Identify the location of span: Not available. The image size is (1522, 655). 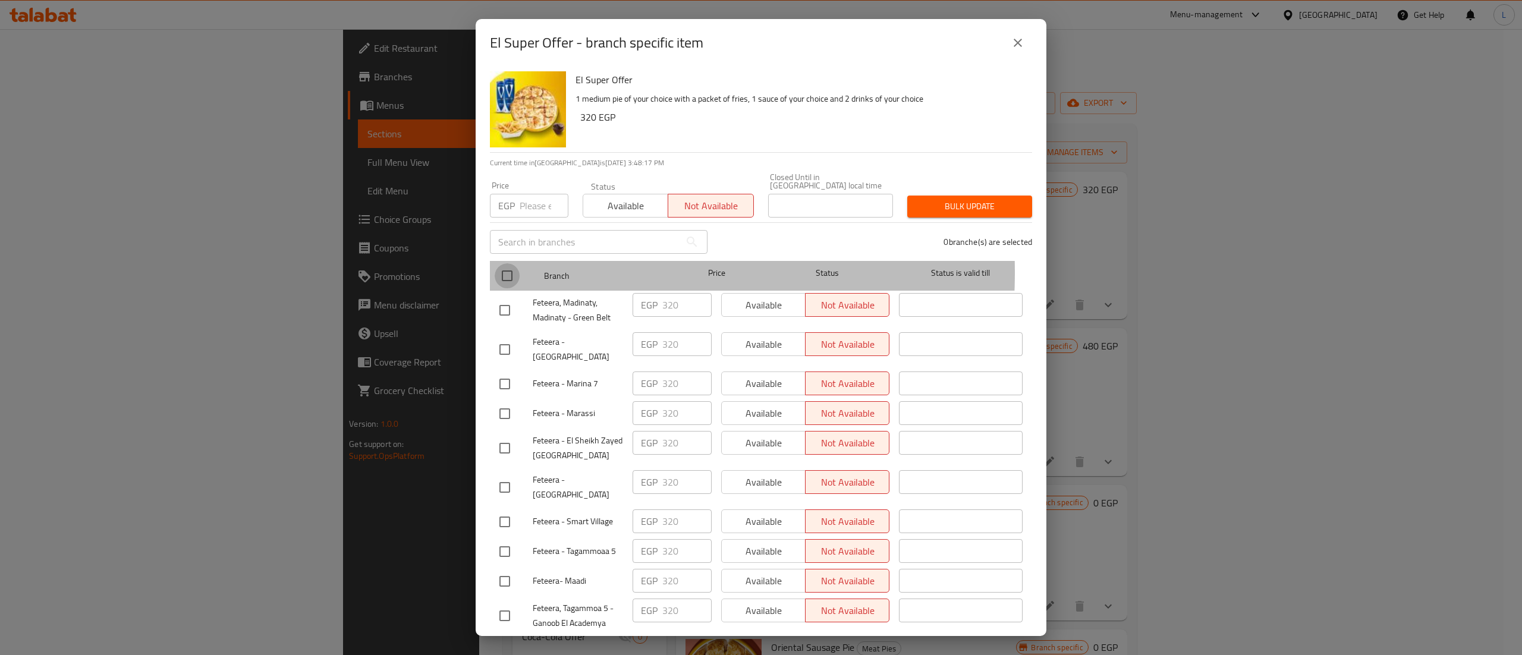
(711, 206).